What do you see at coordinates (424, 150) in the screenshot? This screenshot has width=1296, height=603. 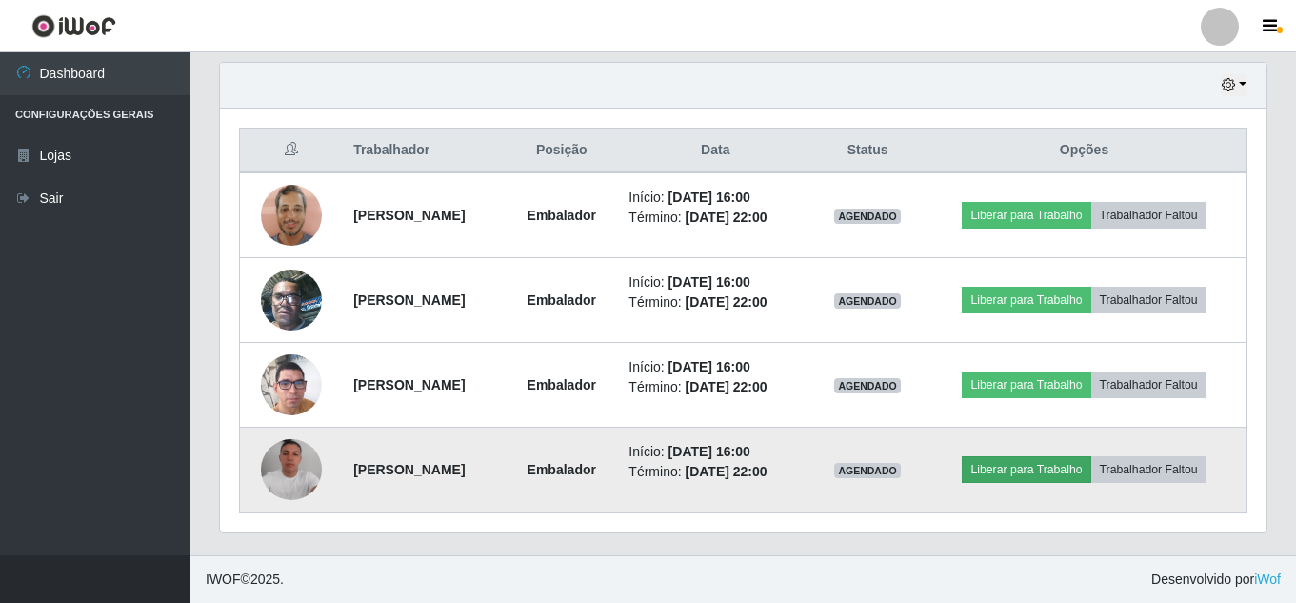 I see `th: Trabalhador` at bounding box center [424, 150].